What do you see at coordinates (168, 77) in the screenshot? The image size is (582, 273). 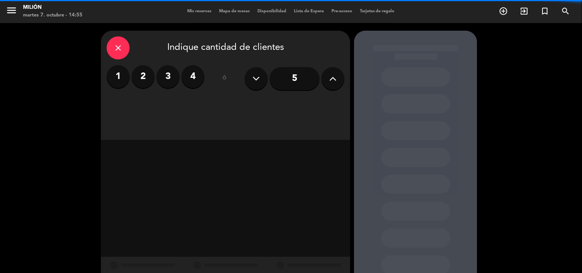 I see `label: 3` at bounding box center [168, 77].